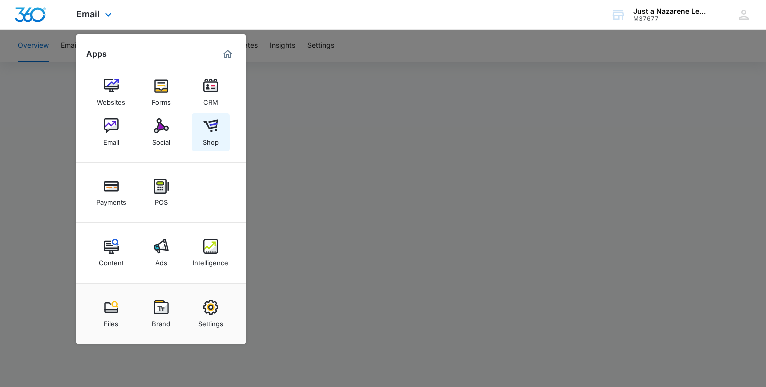 Image resolution: width=766 pixels, height=387 pixels. What do you see at coordinates (211, 253) in the screenshot?
I see `a: Intelligence` at bounding box center [211, 253].